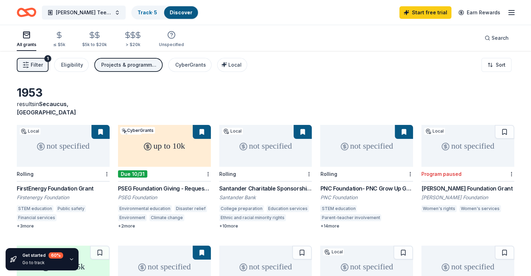  What do you see at coordinates (129, 65) in the screenshot?
I see `div: Projects & programming, Scholarship, Education, Conference, Training and capacity building, Other` at bounding box center [129, 65].